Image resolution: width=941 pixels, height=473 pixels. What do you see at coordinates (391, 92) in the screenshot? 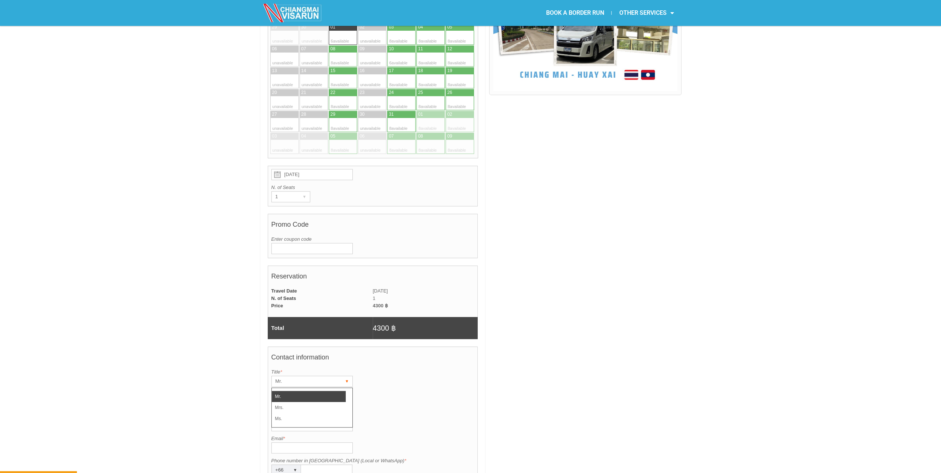
I see `div: 24` at bounding box center [391, 92].